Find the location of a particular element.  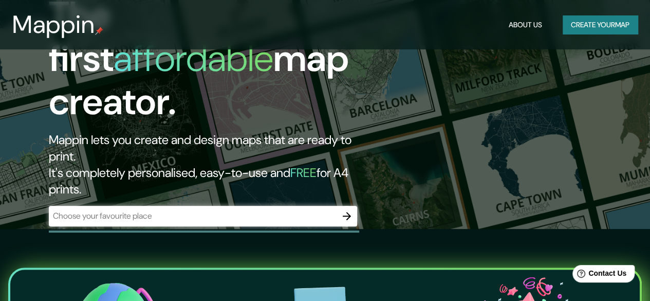

h1: affordable is located at coordinates (193, 58).